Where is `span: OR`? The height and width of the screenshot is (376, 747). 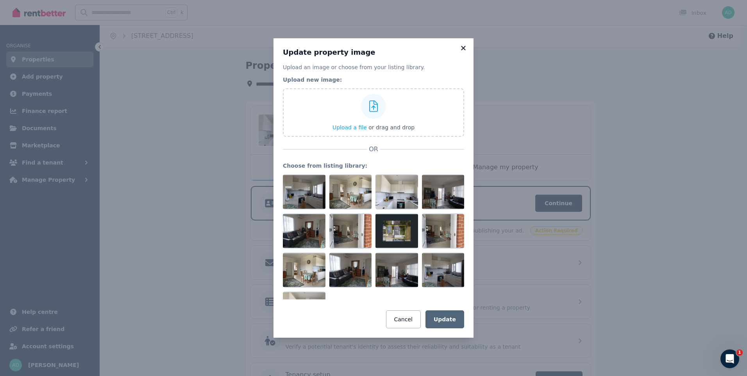 span: OR is located at coordinates (374, 149).